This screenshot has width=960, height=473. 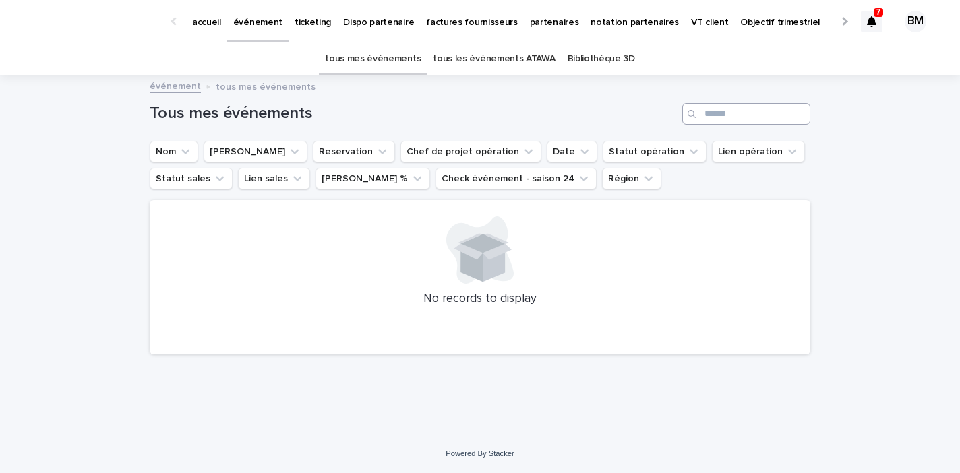 I want to click on p: No records to display, so click(x=480, y=299).